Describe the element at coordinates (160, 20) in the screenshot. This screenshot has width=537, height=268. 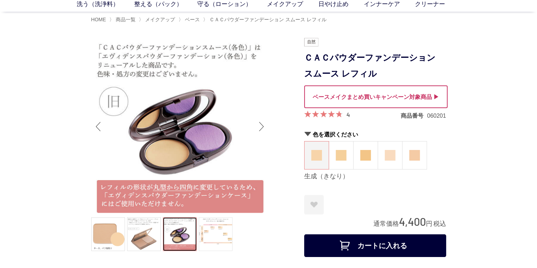
I see `span: メイクアップ` at that location.